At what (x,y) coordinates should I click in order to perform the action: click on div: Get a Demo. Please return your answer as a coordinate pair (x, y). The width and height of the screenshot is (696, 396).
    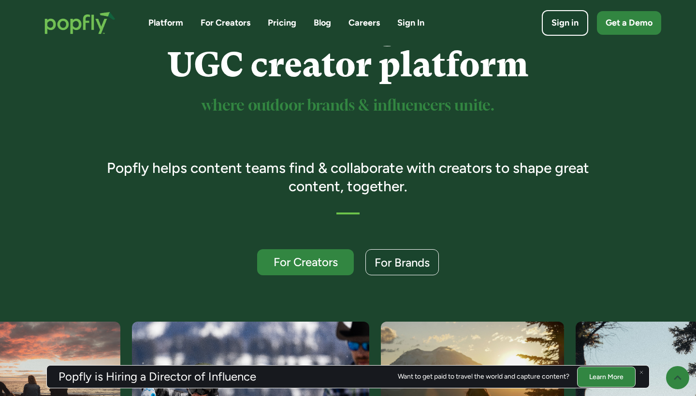
    Looking at the image, I should click on (628, 23).